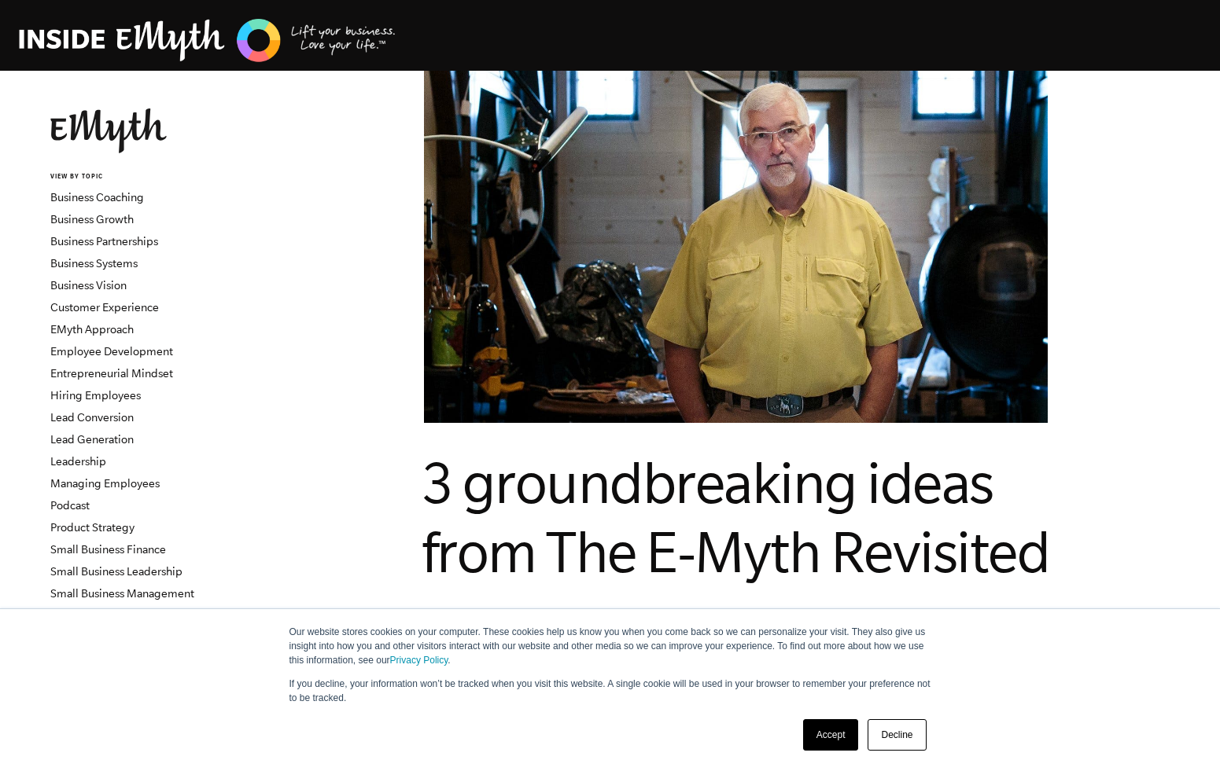 The height and width of the screenshot is (771, 1220). Describe the element at coordinates (104, 241) in the screenshot. I see `a: Business Partnerships` at that location.